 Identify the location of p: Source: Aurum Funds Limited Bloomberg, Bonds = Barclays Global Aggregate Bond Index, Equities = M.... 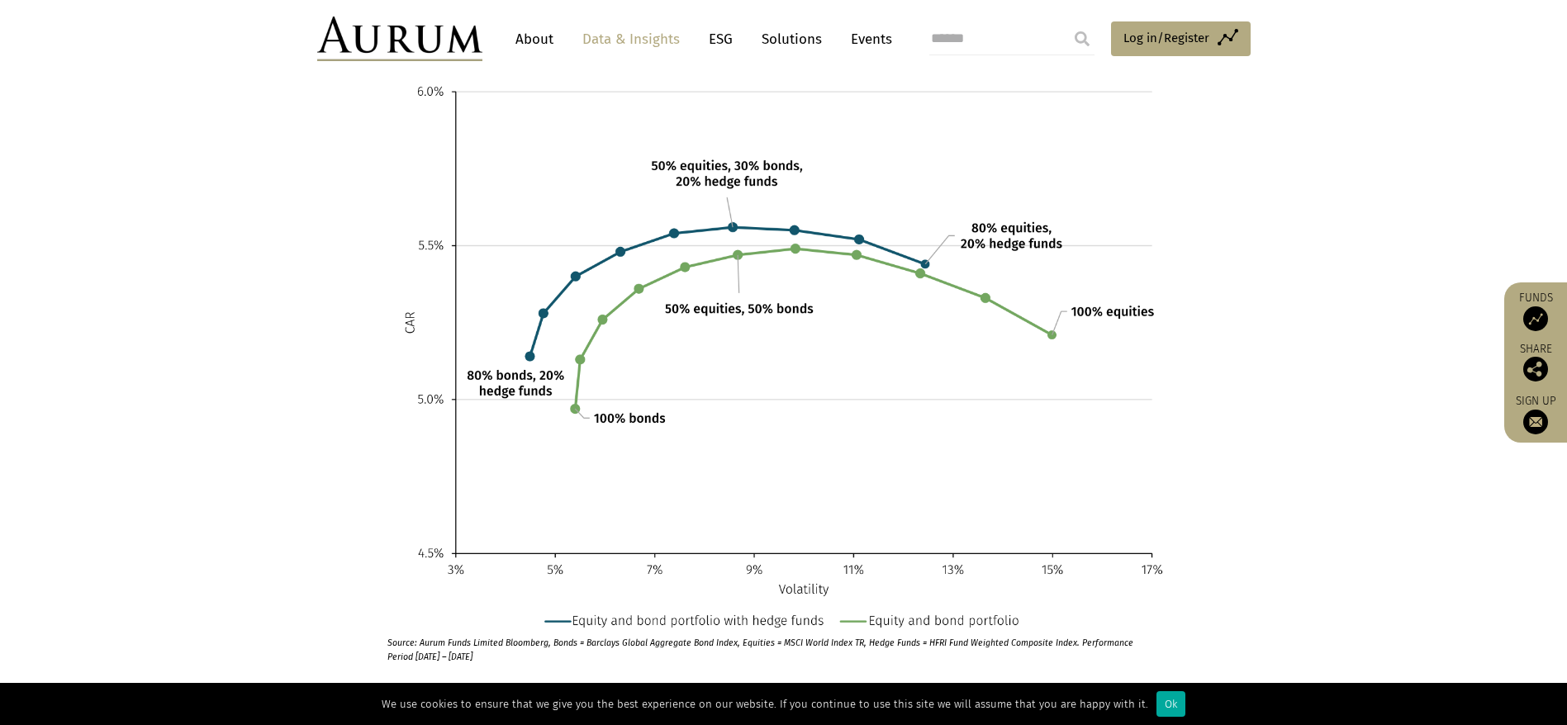
(762, 646).